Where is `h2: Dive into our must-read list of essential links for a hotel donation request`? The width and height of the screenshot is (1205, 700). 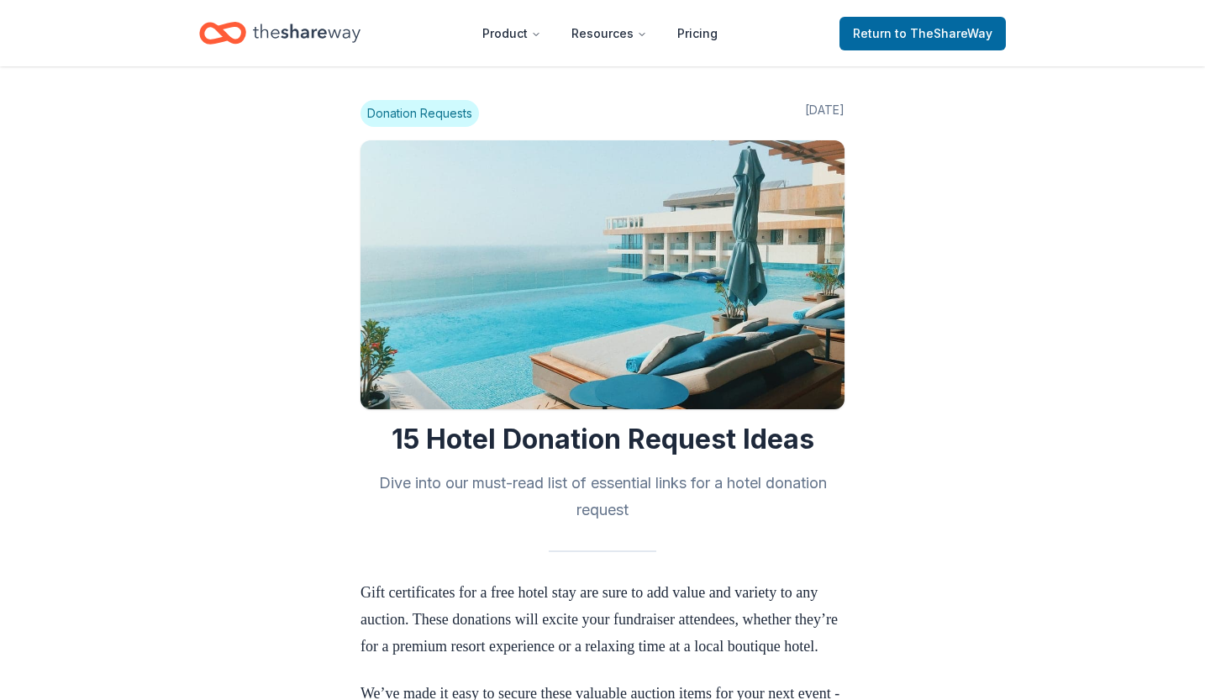 h2: Dive into our must-read list of essential links for a hotel donation request is located at coordinates (602, 497).